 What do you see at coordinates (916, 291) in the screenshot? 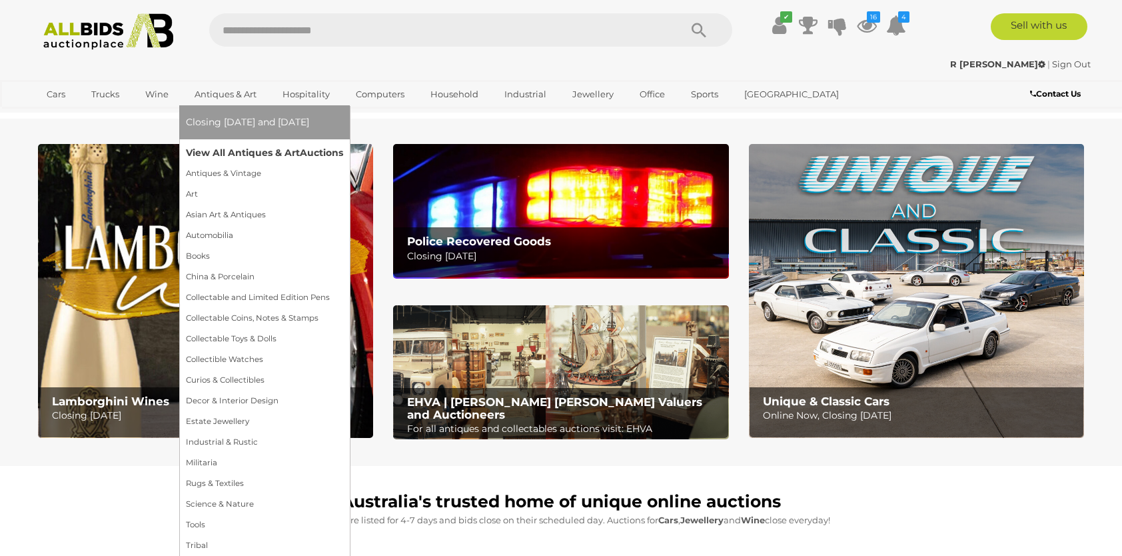
I see `img: Unique & Classic Cars` at bounding box center [916, 291].